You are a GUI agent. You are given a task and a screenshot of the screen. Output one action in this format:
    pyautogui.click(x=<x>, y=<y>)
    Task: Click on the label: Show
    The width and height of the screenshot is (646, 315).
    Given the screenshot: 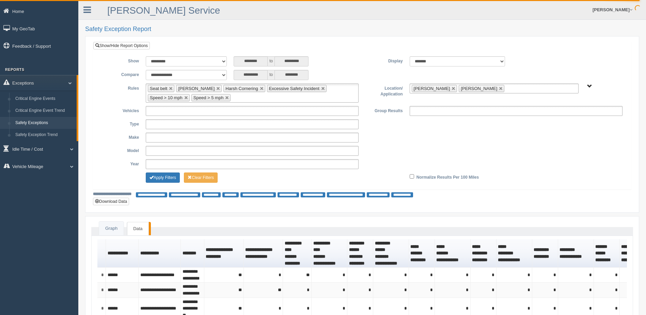 What is the action you would take?
    pyautogui.click(x=120, y=60)
    